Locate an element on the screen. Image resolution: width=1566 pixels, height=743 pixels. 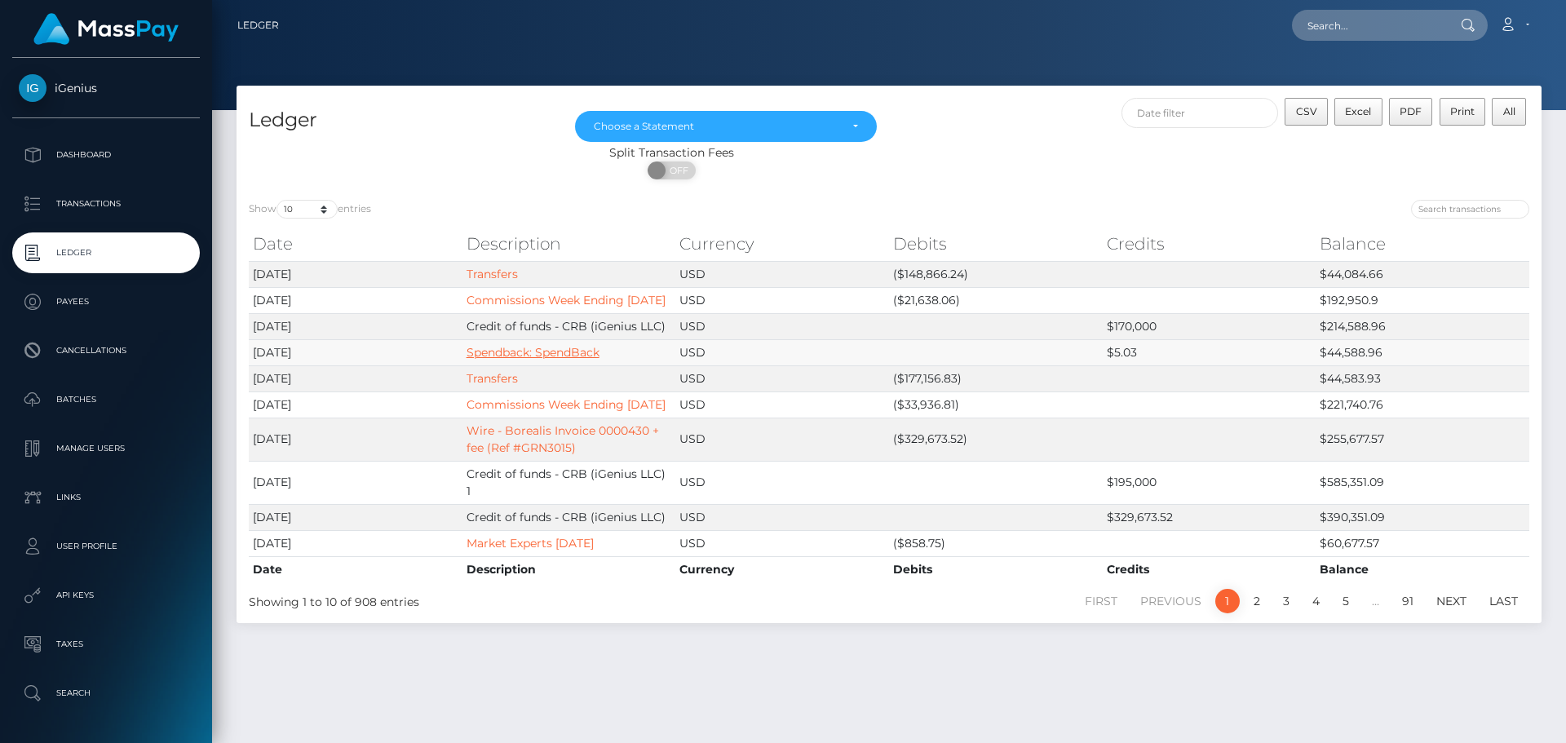
td: ($329,673.52) is located at coordinates (996, 439).